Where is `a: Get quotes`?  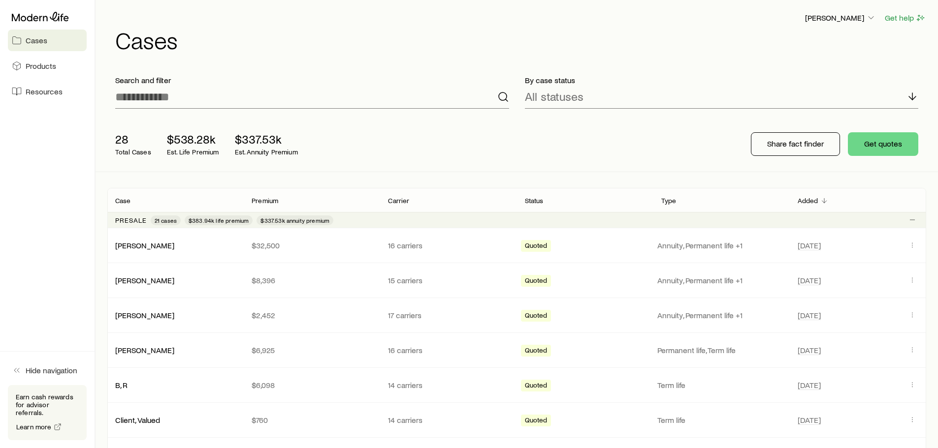 a: Get quotes is located at coordinates (883, 144).